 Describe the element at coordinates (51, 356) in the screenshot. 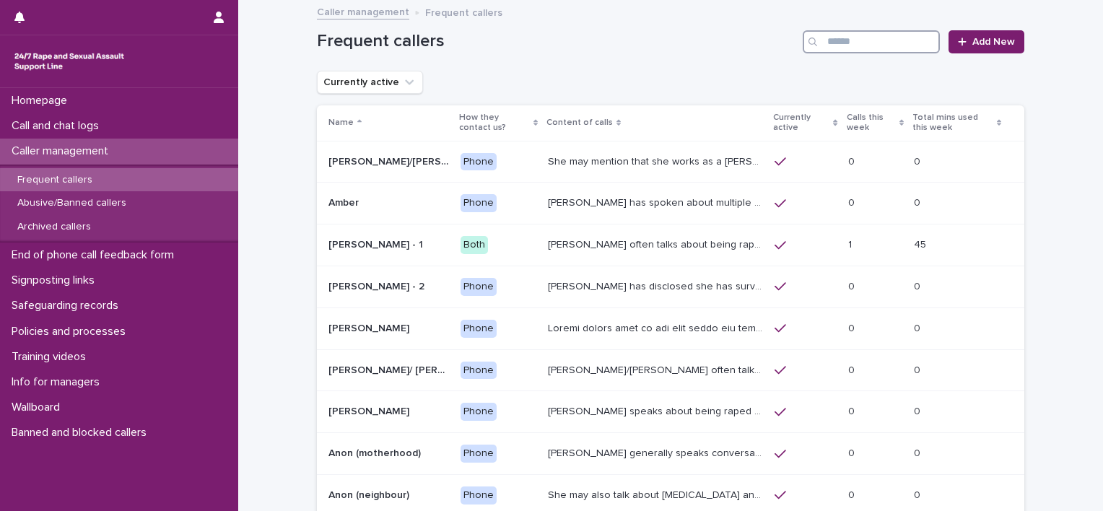

I see `p: Training videos` at that location.